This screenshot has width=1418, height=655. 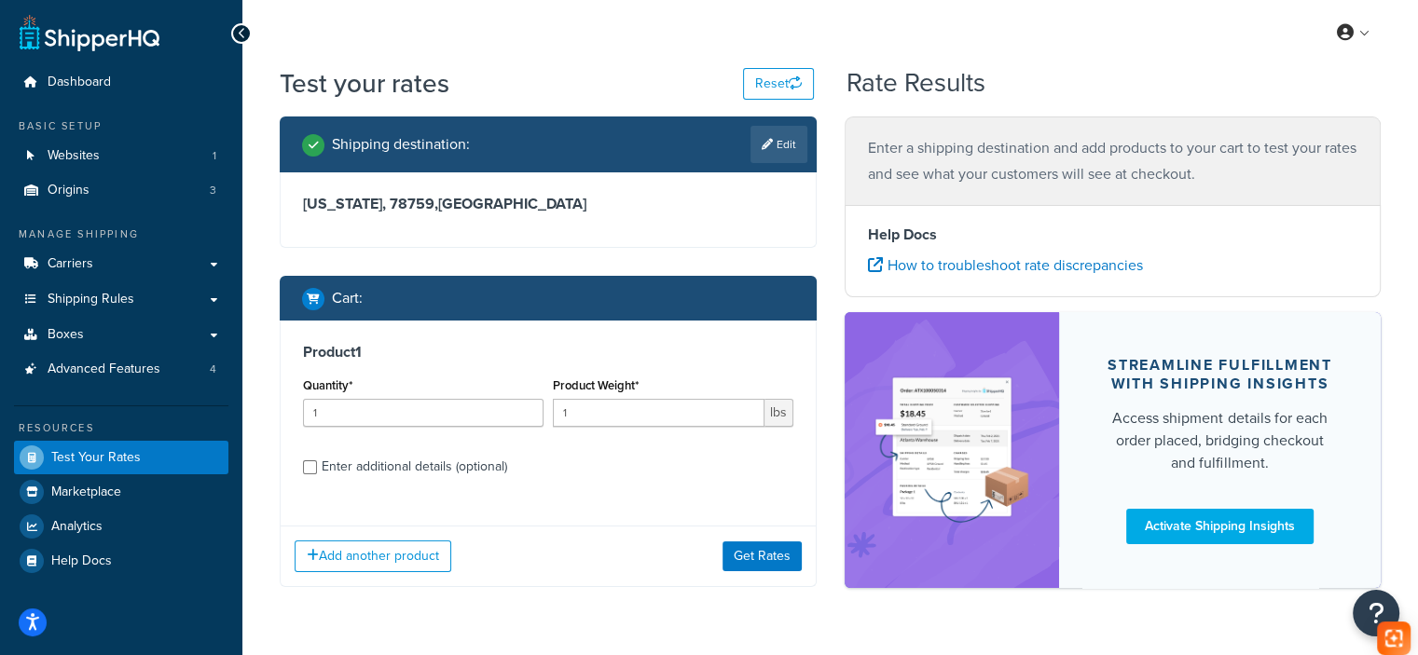 I want to click on li: Test Your Rates, so click(x=121, y=458).